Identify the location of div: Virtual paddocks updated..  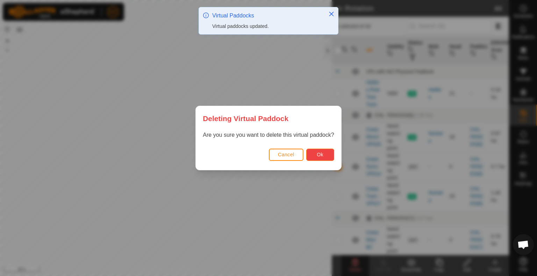
(267, 26).